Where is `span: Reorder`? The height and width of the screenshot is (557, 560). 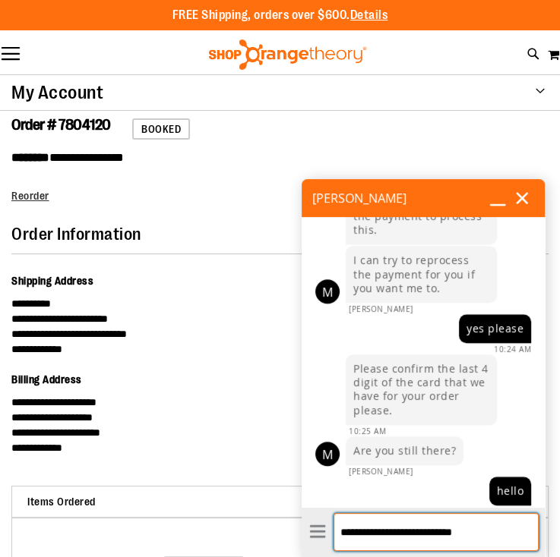 span: Reorder is located at coordinates (30, 196).